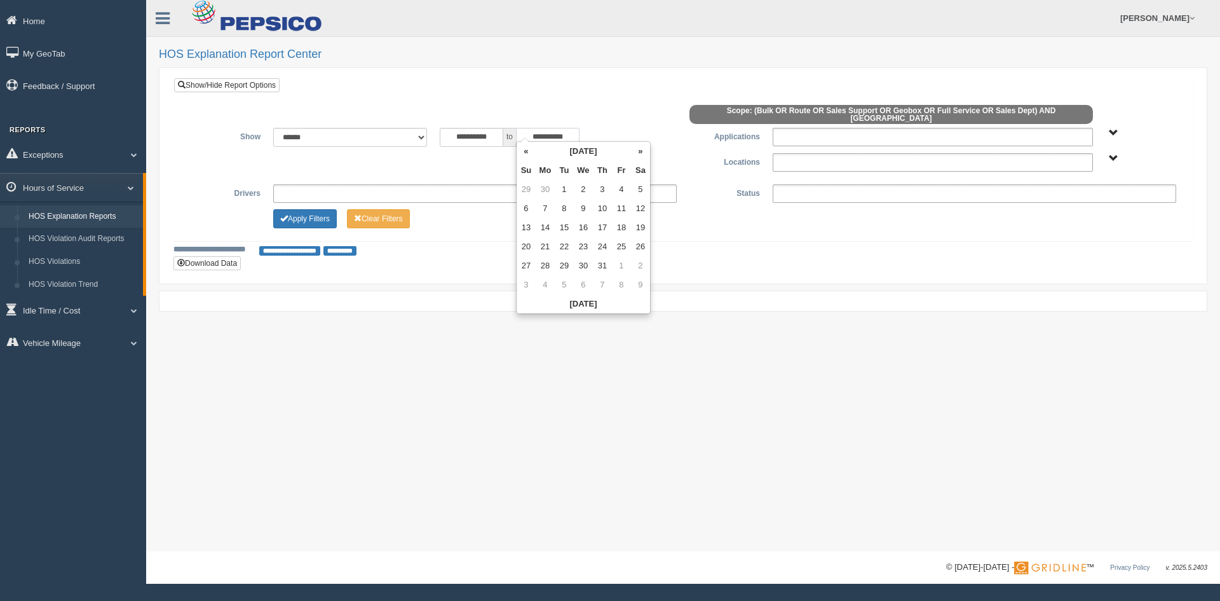 The image size is (1220, 601). What do you see at coordinates (603, 228) in the screenshot?
I see `td: 17` at bounding box center [603, 228].